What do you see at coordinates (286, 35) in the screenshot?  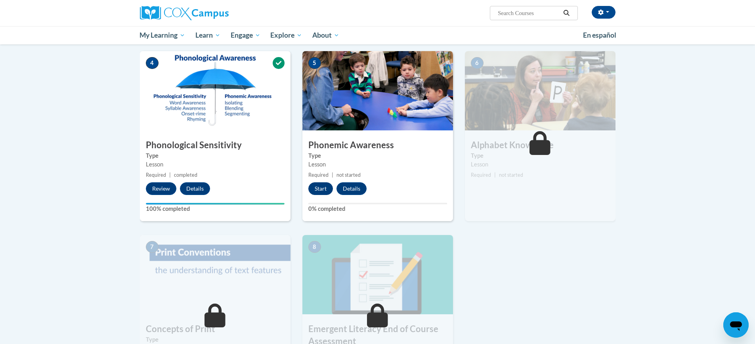 I see `a: Explore` at bounding box center [286, 35].